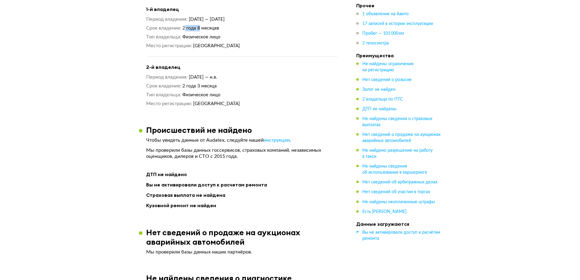 The image size is (580, 280). What do you see at coordinates (398, 122) in the screenshot?
I see `span: Не найдены сведения о страховых выплатах` at bounding box center [398, 122].